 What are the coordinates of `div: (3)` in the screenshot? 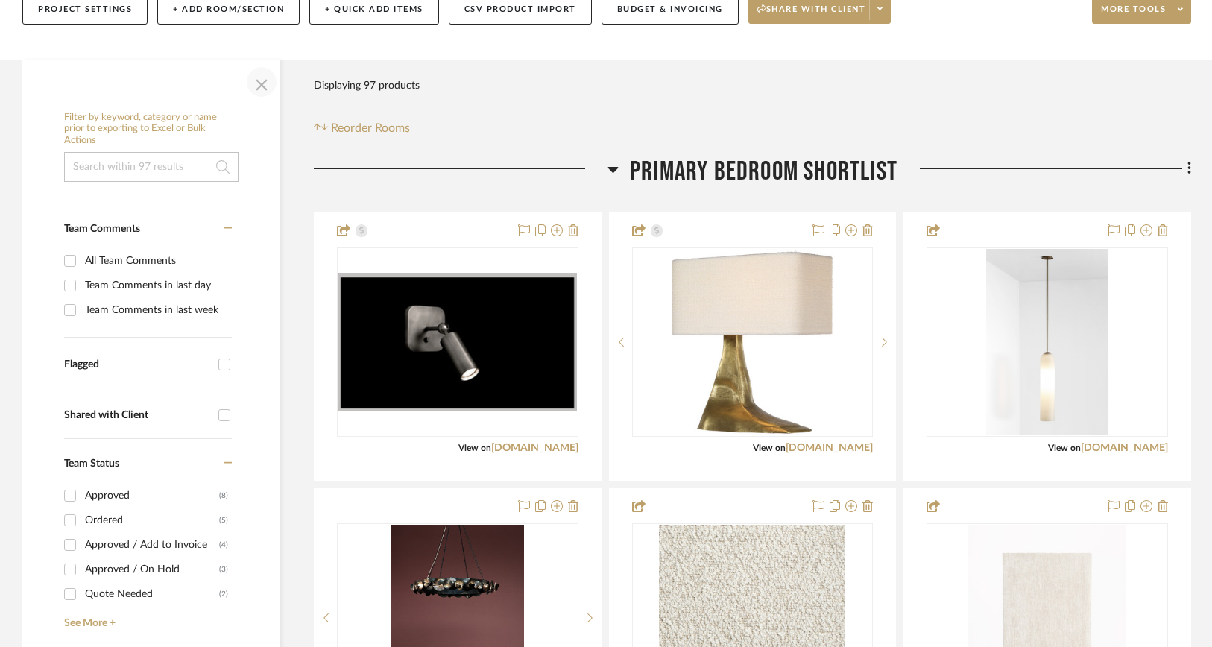 It's located at (224, 570).